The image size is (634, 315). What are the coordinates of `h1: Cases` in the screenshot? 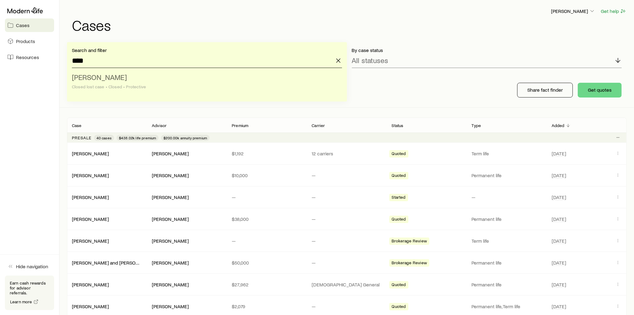 It's located at (349, 25).